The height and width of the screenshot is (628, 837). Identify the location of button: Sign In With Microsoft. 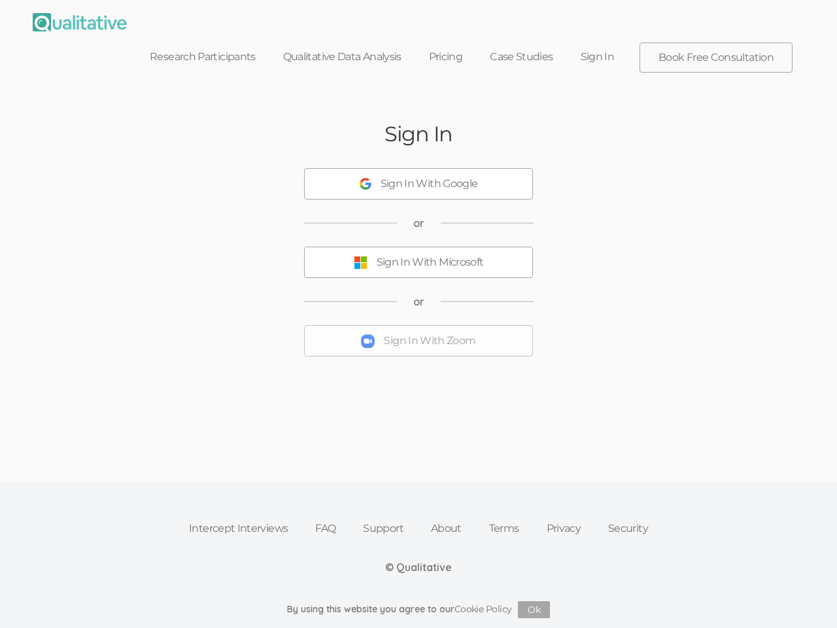
(418, 262).